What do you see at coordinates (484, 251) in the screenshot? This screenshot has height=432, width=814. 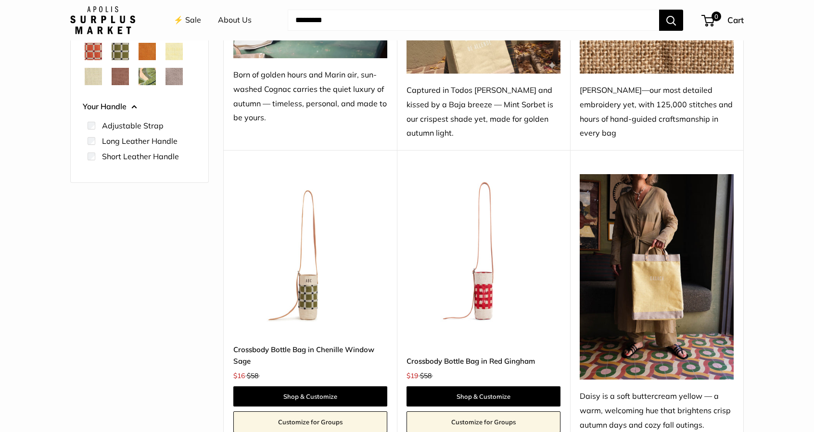 I see `a: Crossbody Bottle Bag in Red Ginghamdescription_Even available for group gifting and events` at bounding box center [484, 251].